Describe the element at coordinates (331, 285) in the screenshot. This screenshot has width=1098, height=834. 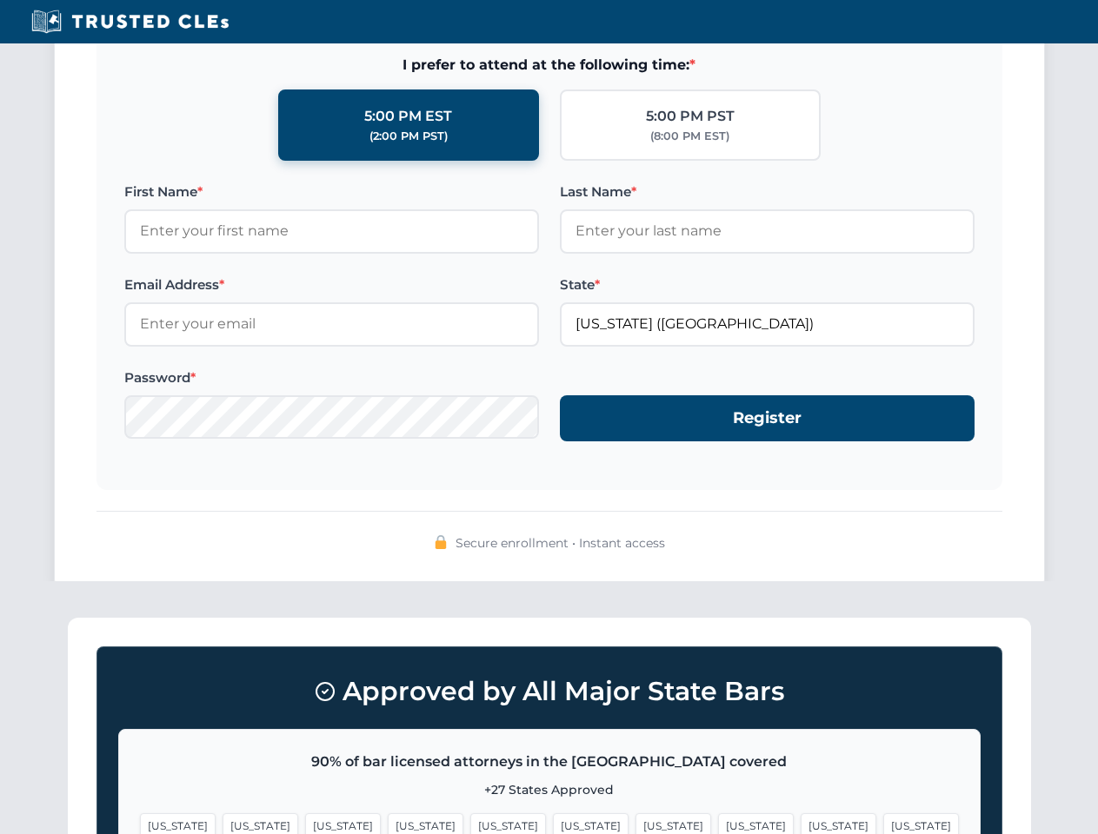
I see `label: Email Address` at that location.